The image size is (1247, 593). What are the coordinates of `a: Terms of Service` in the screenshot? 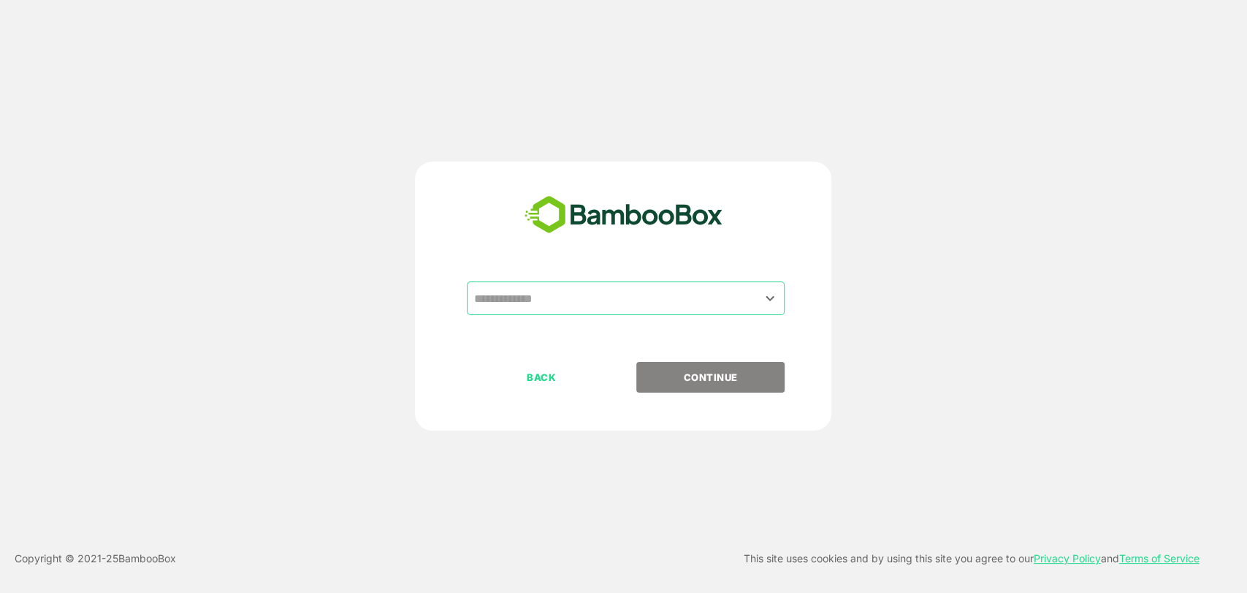 It's located at (1160, 557).